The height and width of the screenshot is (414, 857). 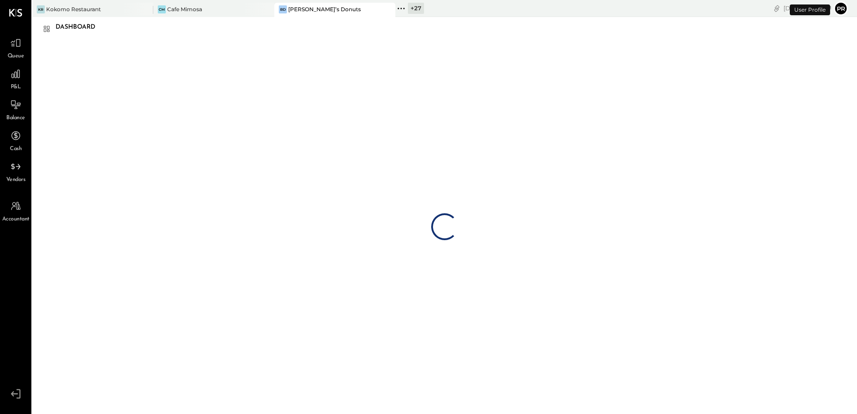 I want to click on span: Balance, so click(x=16, y=118).